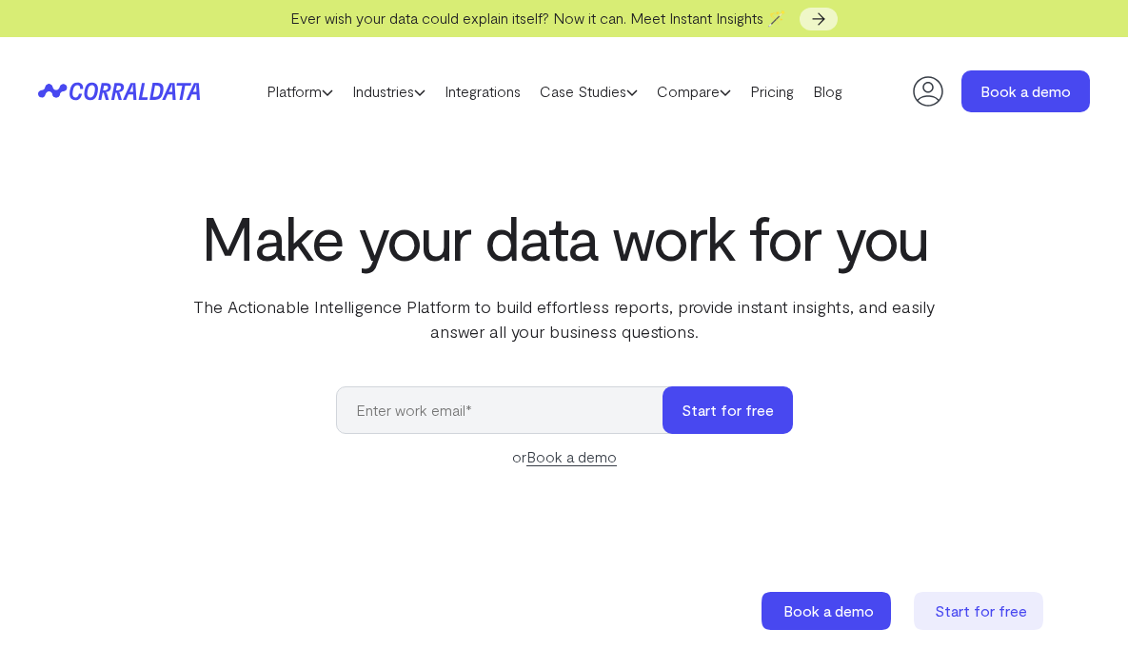  I want to click on a: Pricing, so click(772, 91).